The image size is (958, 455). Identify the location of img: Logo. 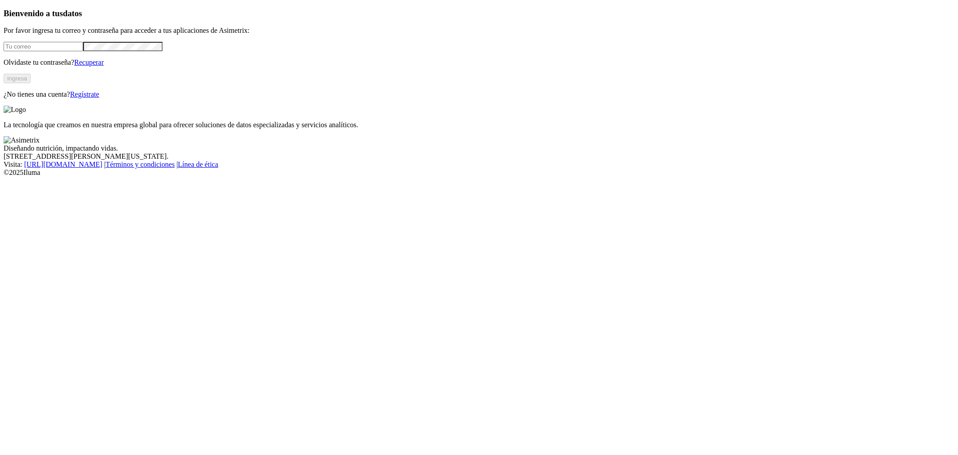
(15, 110).